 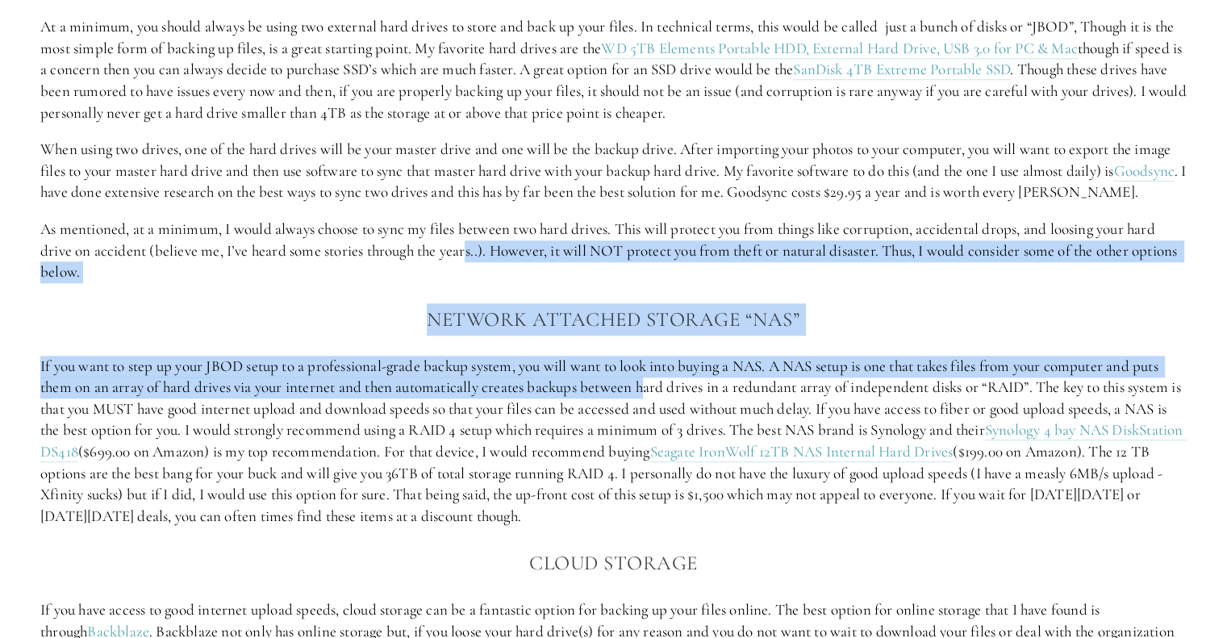 I want to click on a: Goodsync, so click(x=1144, y=171).